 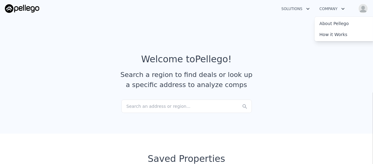 What do you see at coordinates (187, 80) in the screenshot?
I see `div: Search a region to find deals or look up a specific address to analyze comps` at bounding box center [187, 80].